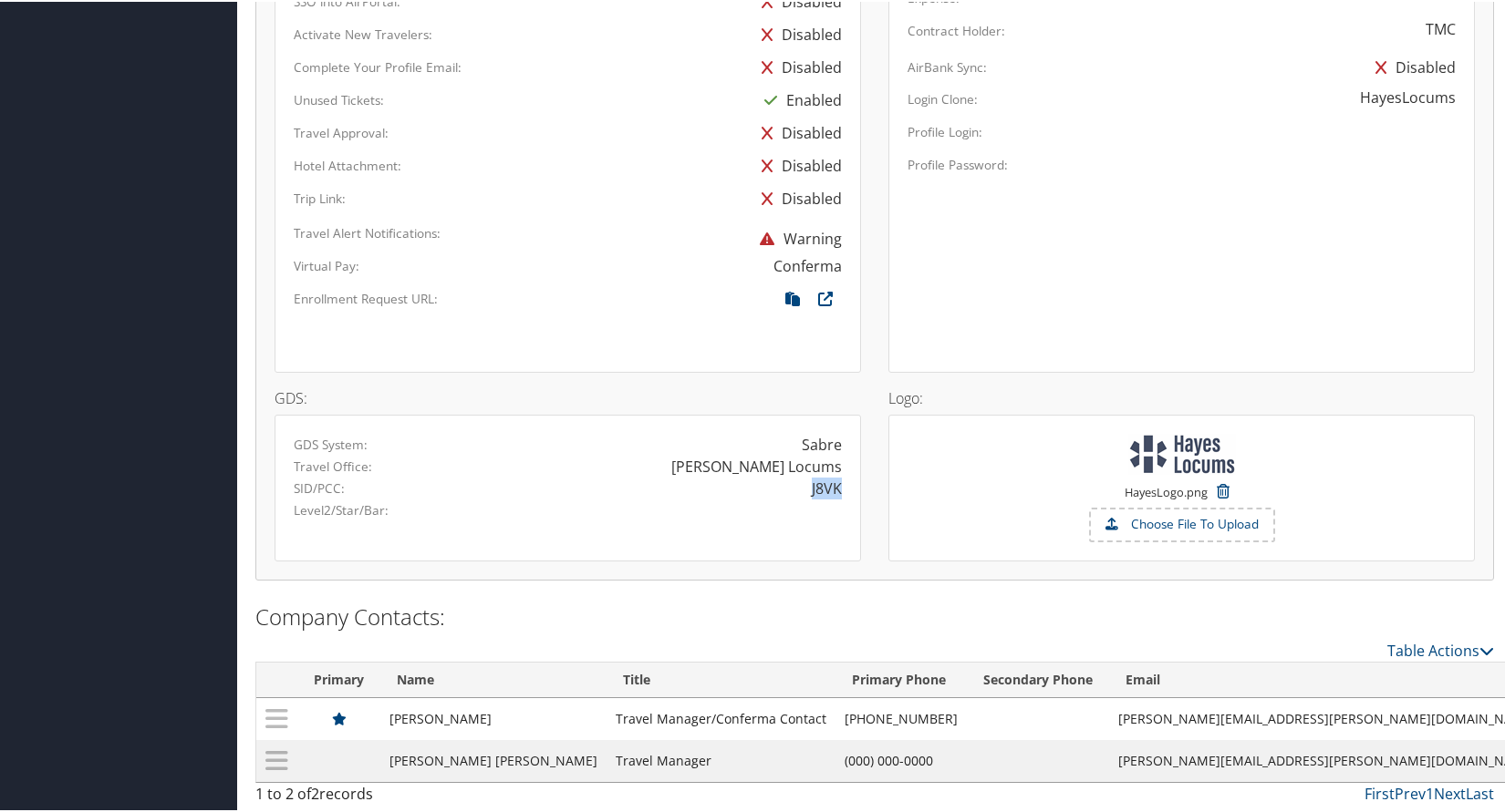 Image resolution: width=1505 pixels, height=812 pixels. I want to click on label: Unused Tickets:, so click(339, 98).